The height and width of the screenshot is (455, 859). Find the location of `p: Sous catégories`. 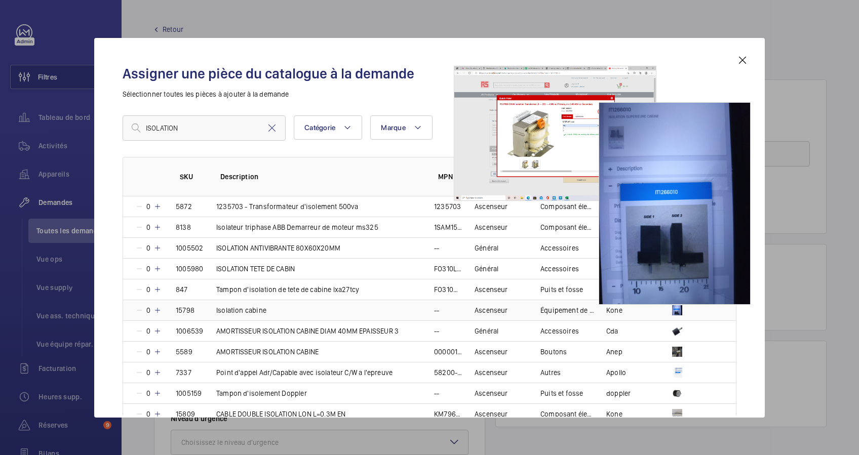

p: Sous catégories is located at coordinates (569, 177).